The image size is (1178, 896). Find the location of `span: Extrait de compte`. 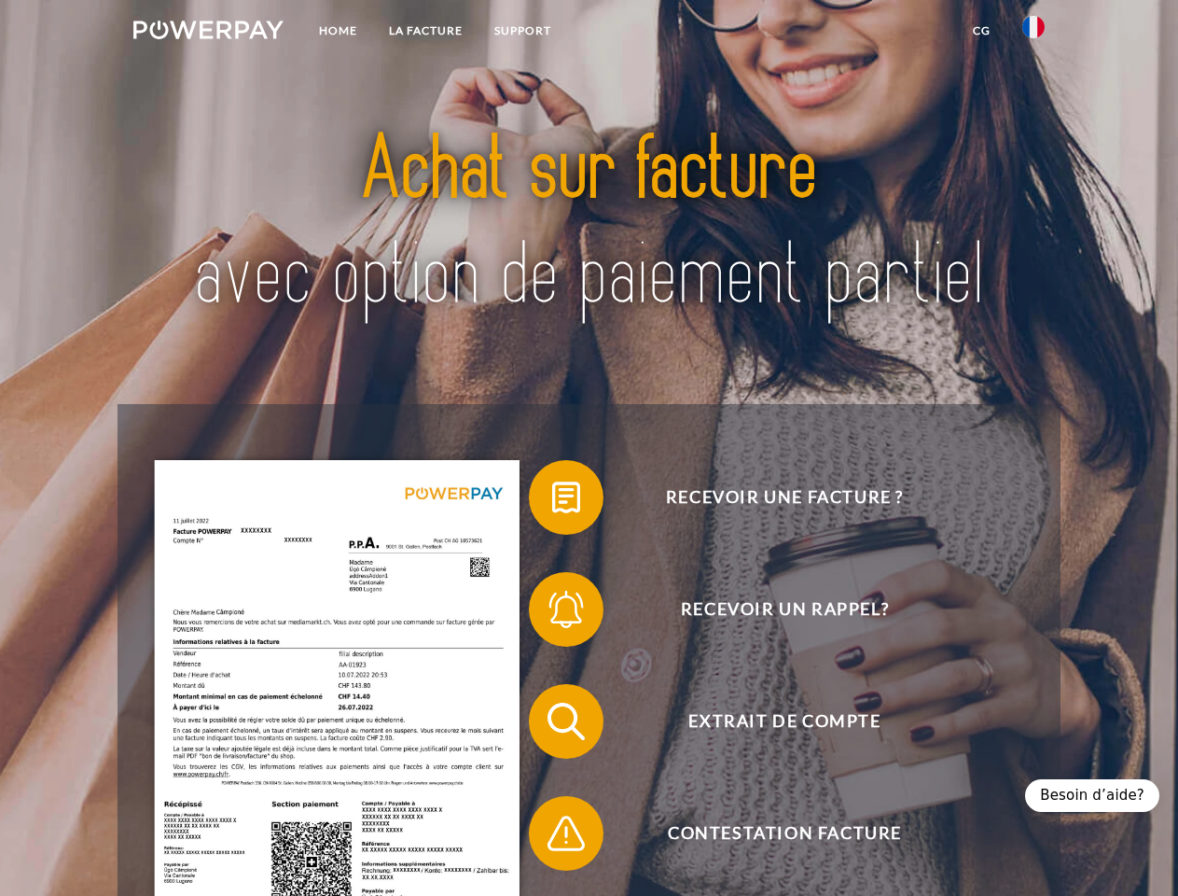

span: Extrait de compte is located at coordinates (785, 721).